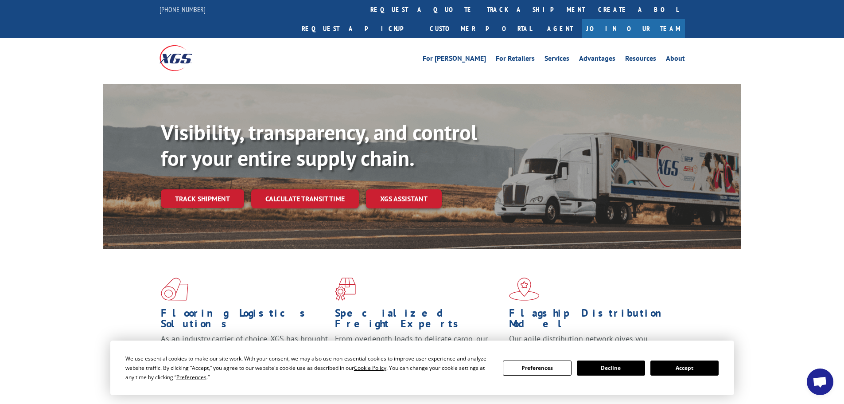 This screenshot has height=404, width=844. Describe the element at coordinates (319, 145) in the screenshot. I see `b: Visibility, transparency, and control for your entire supply chain.` at that location.